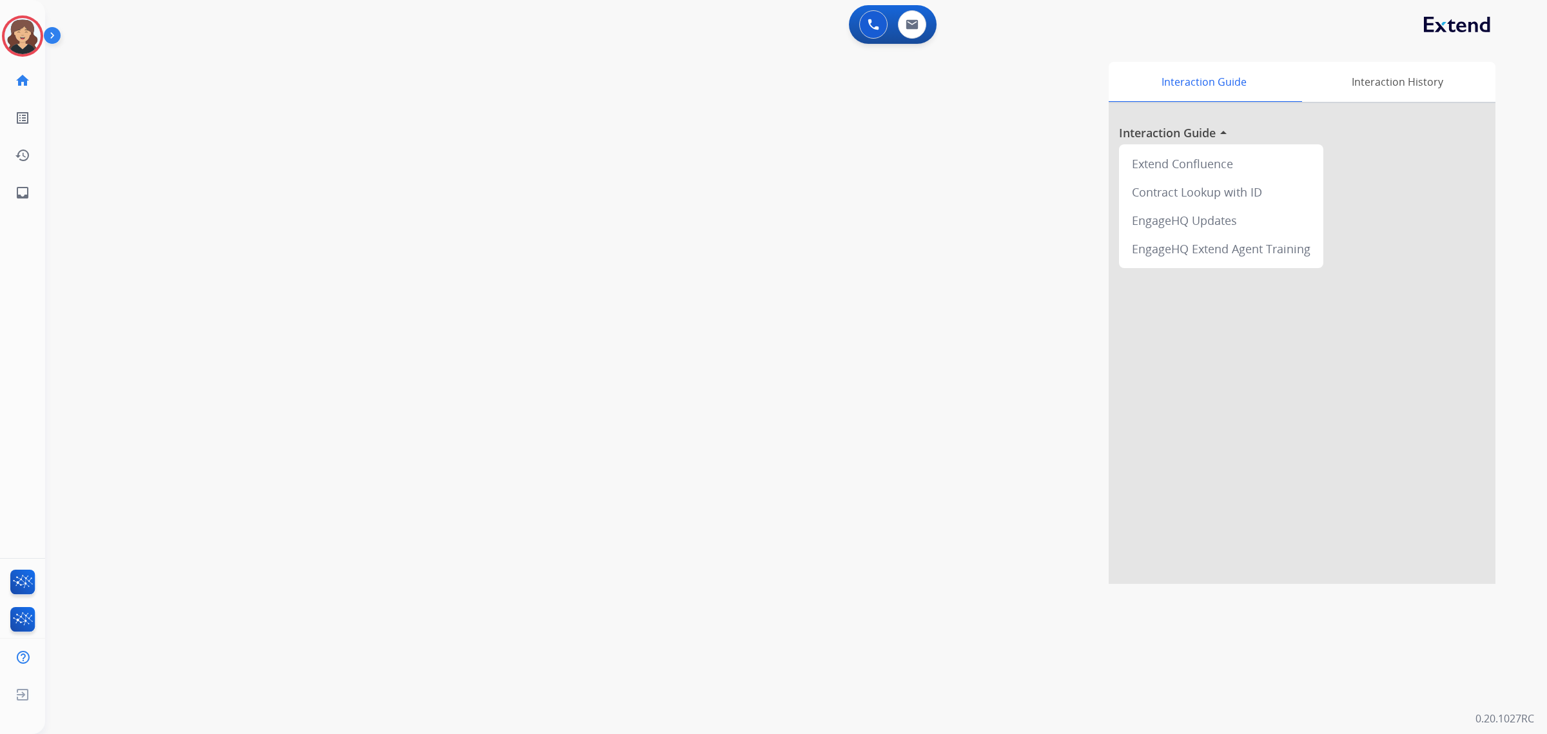 This screenshot has width=1547, height=734. What do you see at coordinates (23, 36) in the screenshot?
I see `img: avatar` at bounding box center [23, 36].